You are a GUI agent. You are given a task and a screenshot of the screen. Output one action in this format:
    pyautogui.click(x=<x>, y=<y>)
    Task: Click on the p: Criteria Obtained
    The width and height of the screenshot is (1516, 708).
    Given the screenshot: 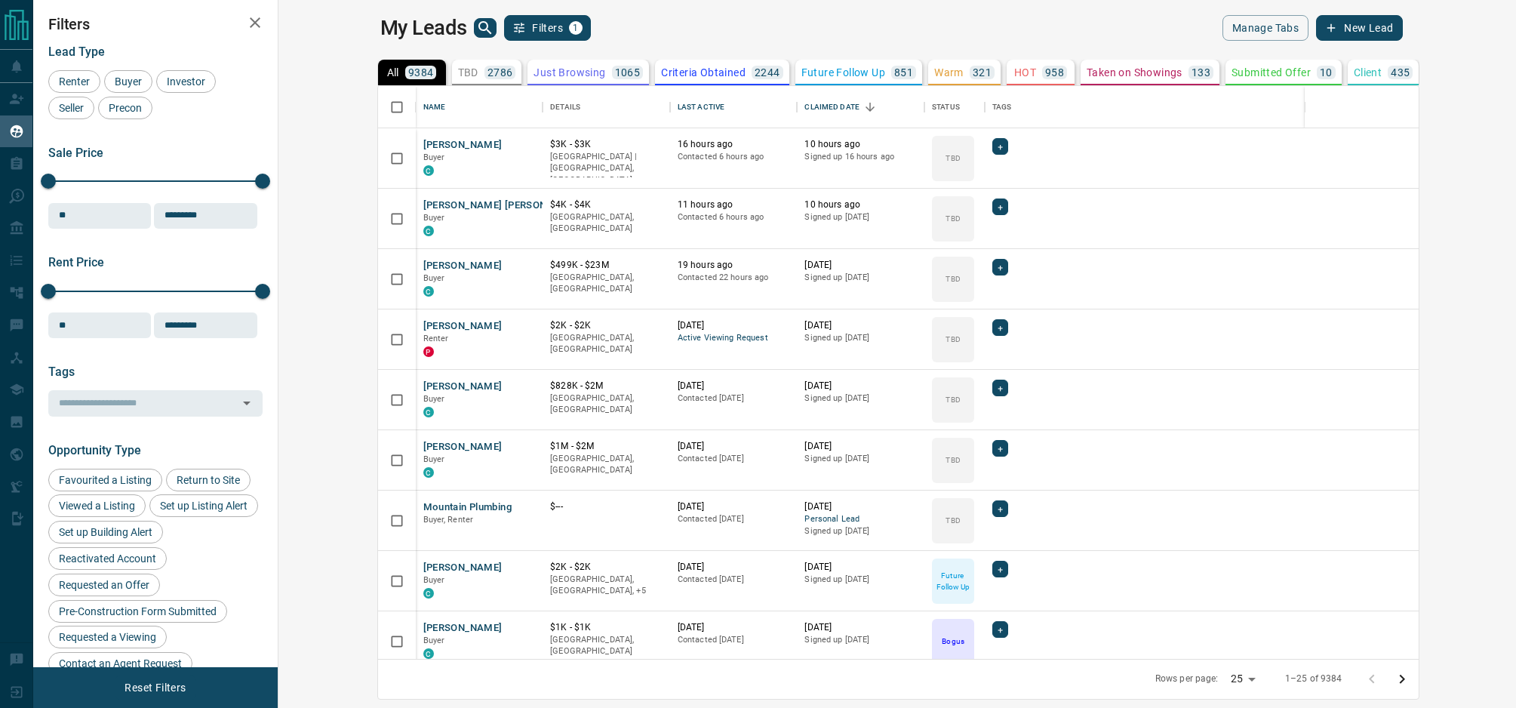 What is the action you would take?
    pyautogui.click(x=703, y=72)
    